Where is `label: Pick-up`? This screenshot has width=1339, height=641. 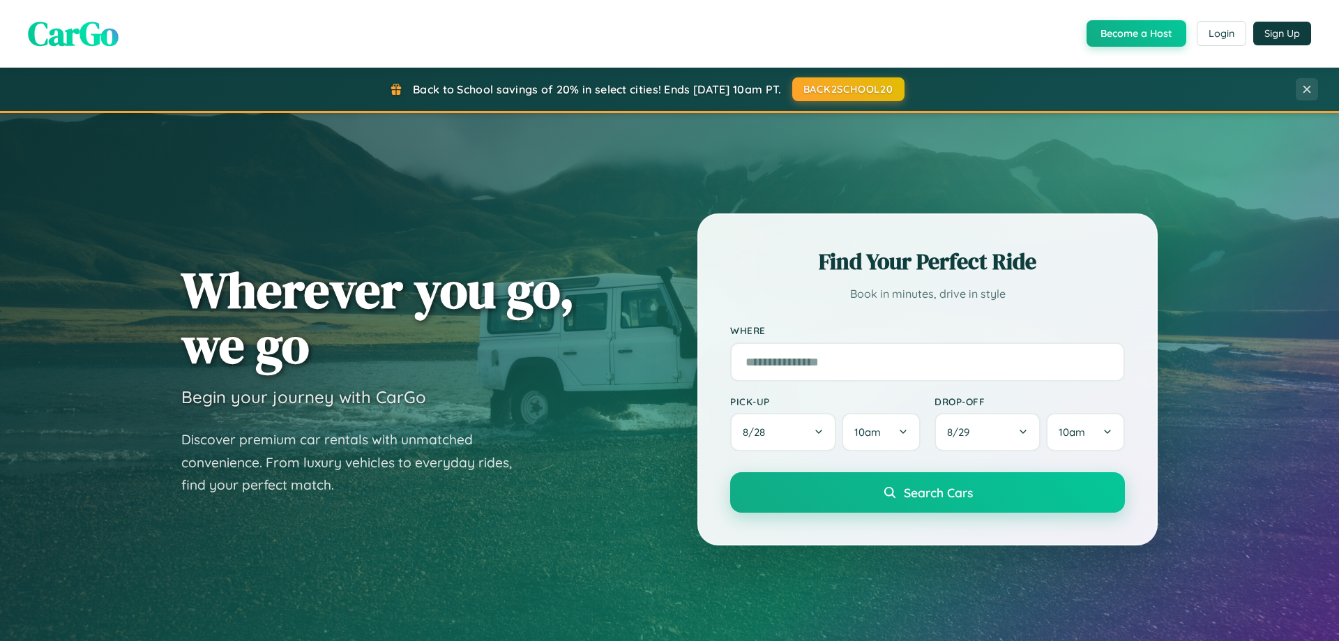 label: Pick-up is located at coordinates (825, 401).